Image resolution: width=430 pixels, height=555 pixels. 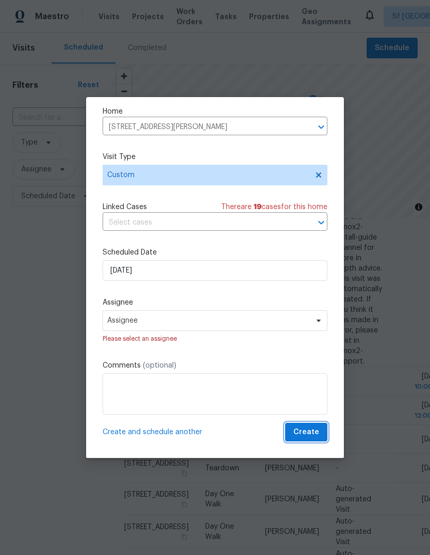 What do you see at coordinates (274, 207) in the screenshot?
I see `span: There are case s for this home` at bounding box center [274, 207].